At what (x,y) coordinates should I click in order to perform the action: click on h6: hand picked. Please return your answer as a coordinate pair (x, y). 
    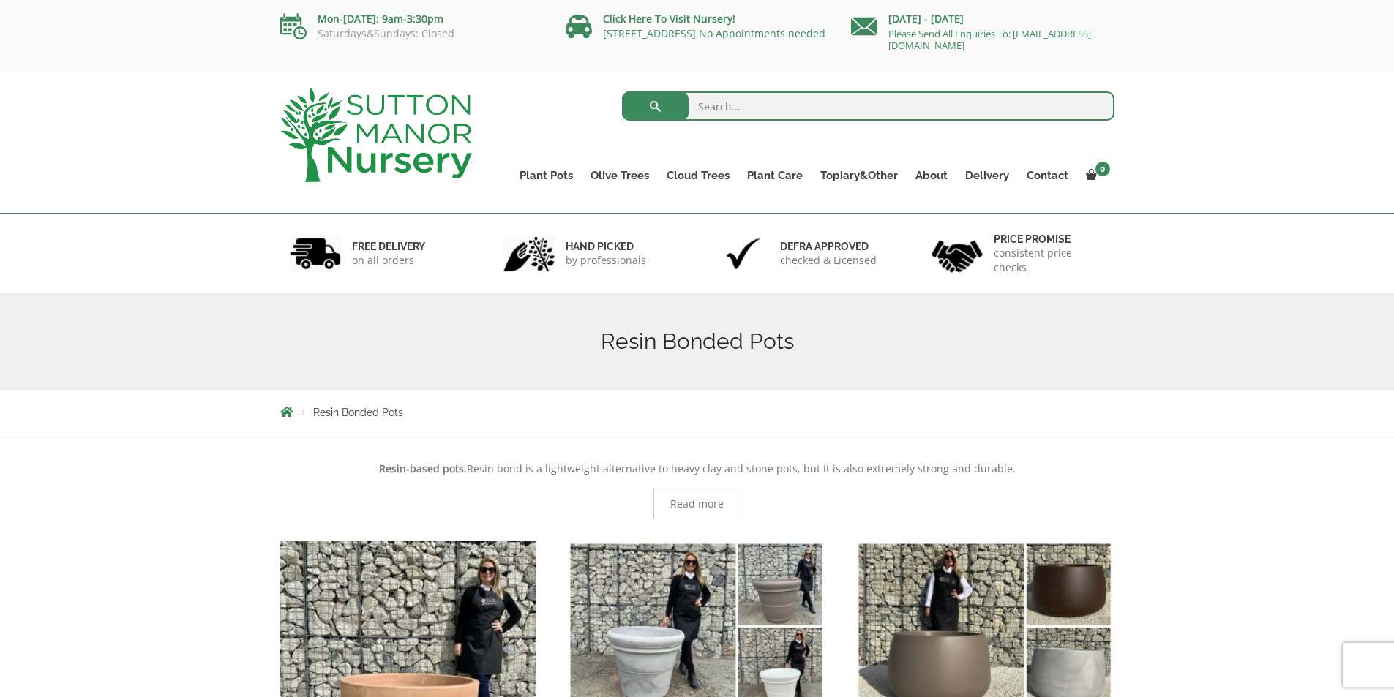
    Looking at the image, I should click on (606, 247).